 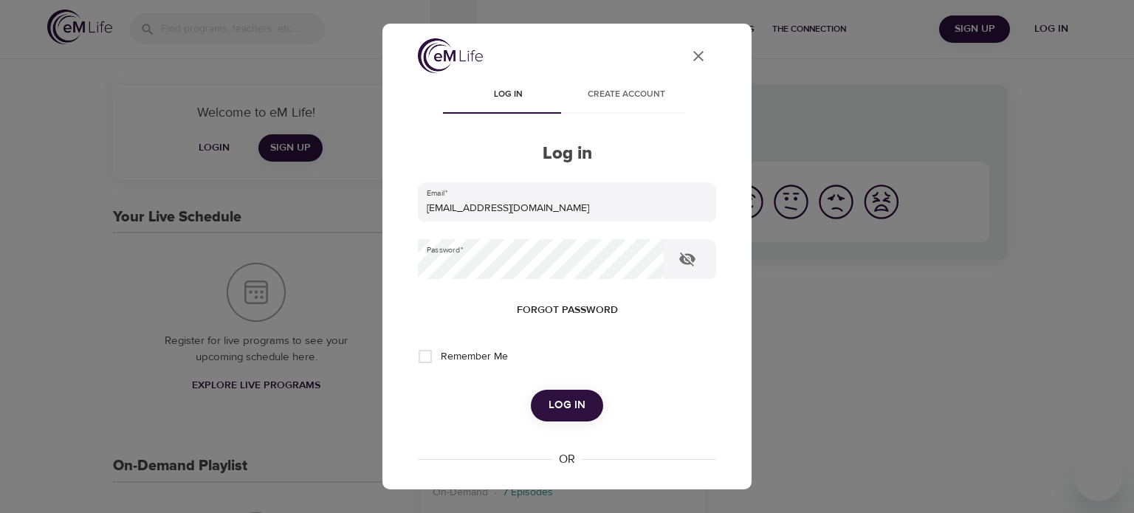 I want to click on h2: Log in, so click(x=567, y=154).